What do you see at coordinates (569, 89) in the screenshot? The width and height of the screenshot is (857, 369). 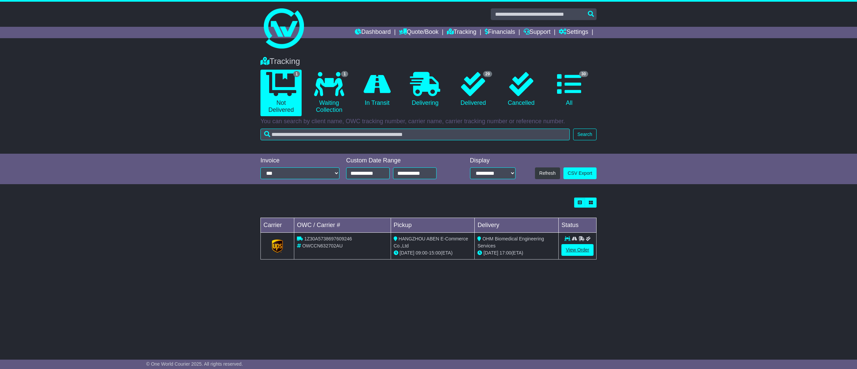 I see `a: 30 All` at bounding box center [569, 89].